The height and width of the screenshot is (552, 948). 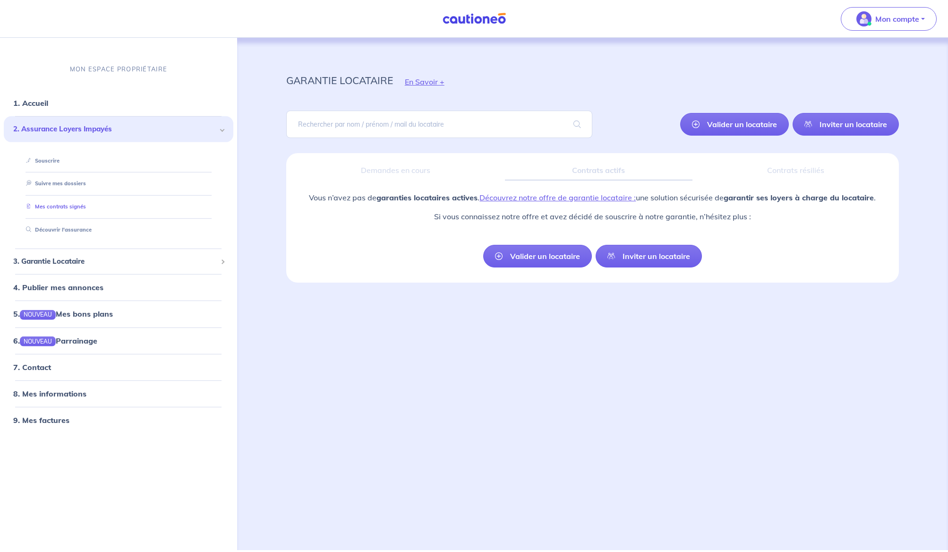 I want to click on p: Si vous connaissez notre offre et avez décidé de souscrire à notre garantie, n’hésitez plus :, so click(x=592, y=216).